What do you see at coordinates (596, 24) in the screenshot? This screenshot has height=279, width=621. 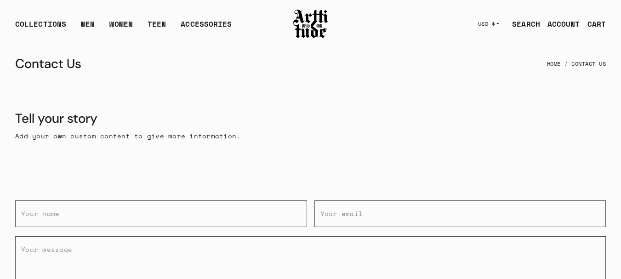 I see `div: CART` at bounding box center [596, 24].